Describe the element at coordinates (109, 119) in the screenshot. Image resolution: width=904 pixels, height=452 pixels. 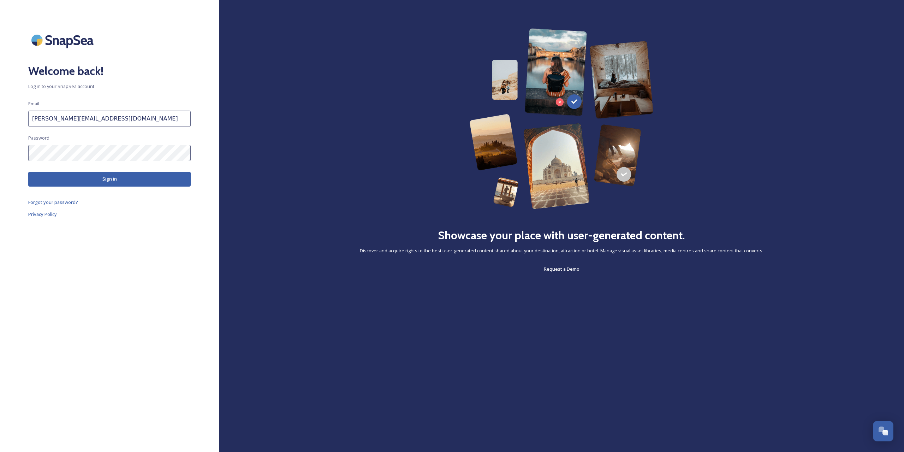
I see `input: john.doe@snapsea.io` at that location.